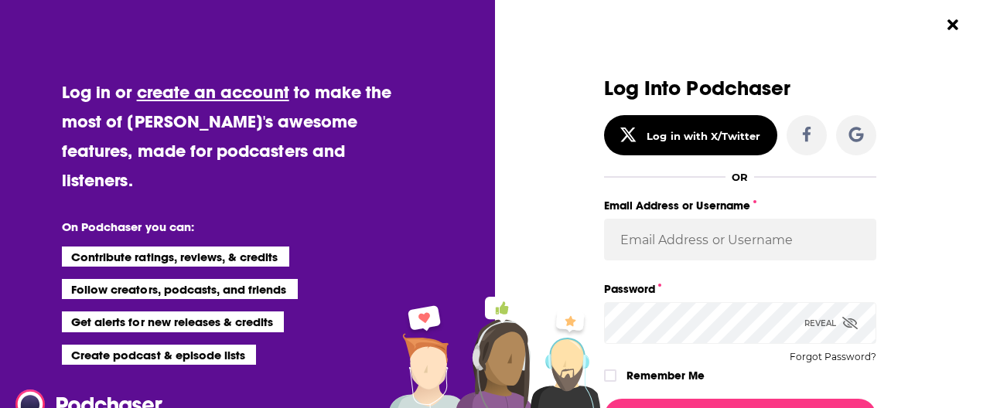 The width and height of the screenshot is (990, 408). I want to click on label: Email Address or Username, so click(740, 206).